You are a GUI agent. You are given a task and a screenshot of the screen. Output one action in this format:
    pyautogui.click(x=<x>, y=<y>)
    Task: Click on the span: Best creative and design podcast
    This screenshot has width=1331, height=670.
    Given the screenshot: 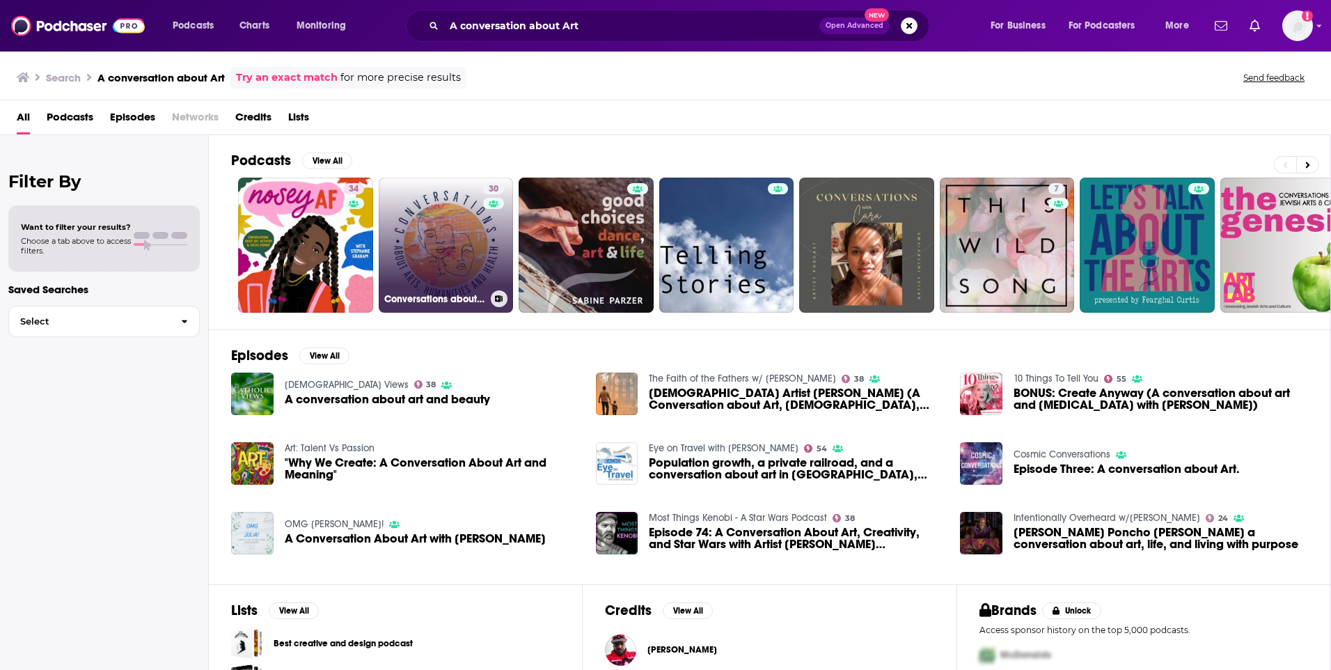 What is the action you would take?
    pyautogui.click(x=247, y=643)
    